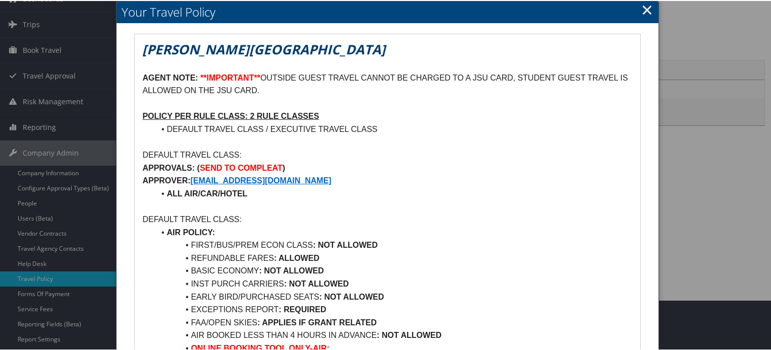  Describe the element at coordinates (297, 257) in the screenshot. I see `strong: : ALLOWED` at that location.